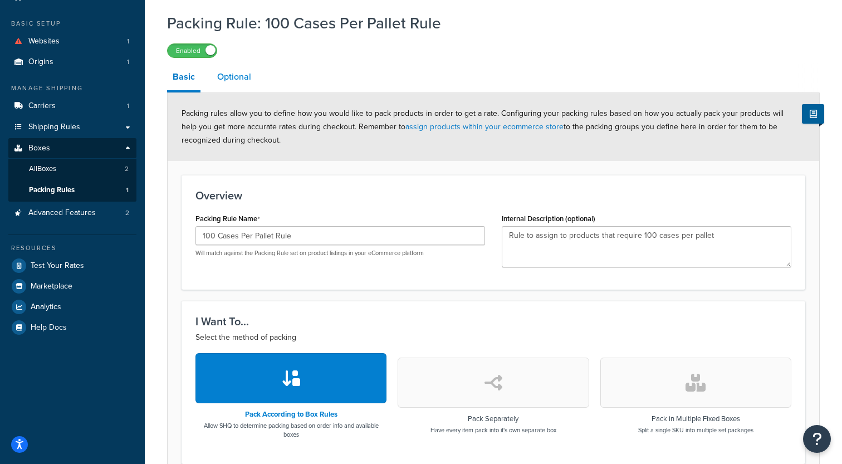  I want to click on li: Help Docs, so click(72, 327).